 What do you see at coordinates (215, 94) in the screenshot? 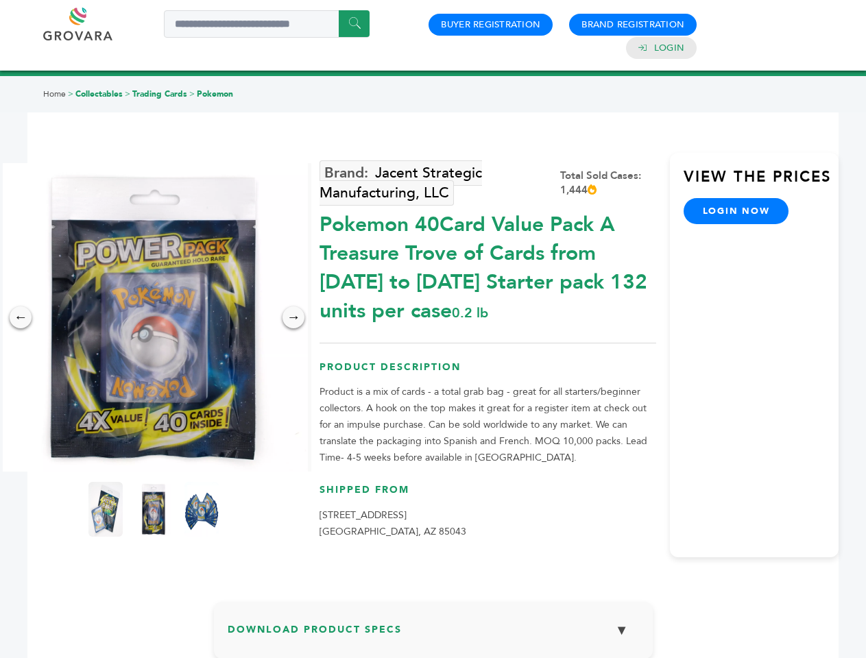
I see `a: Pokemon` at bounding box center [215, 94].